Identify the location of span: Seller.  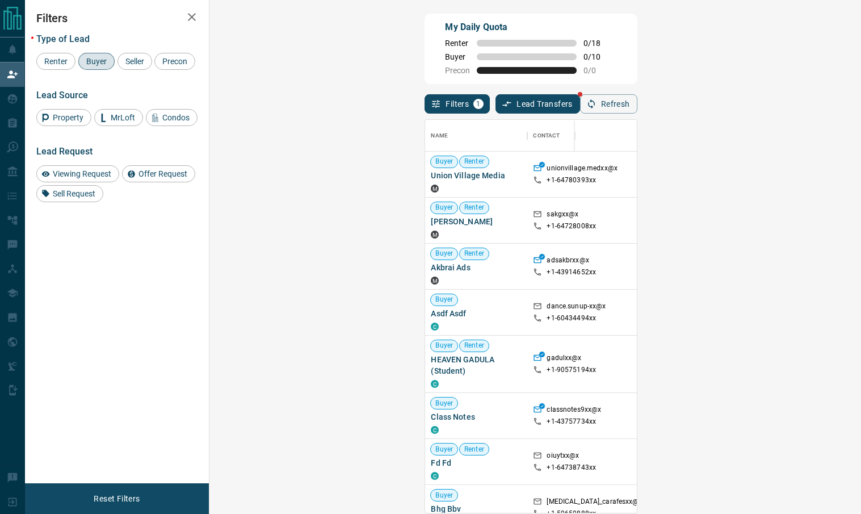
(135, 61).